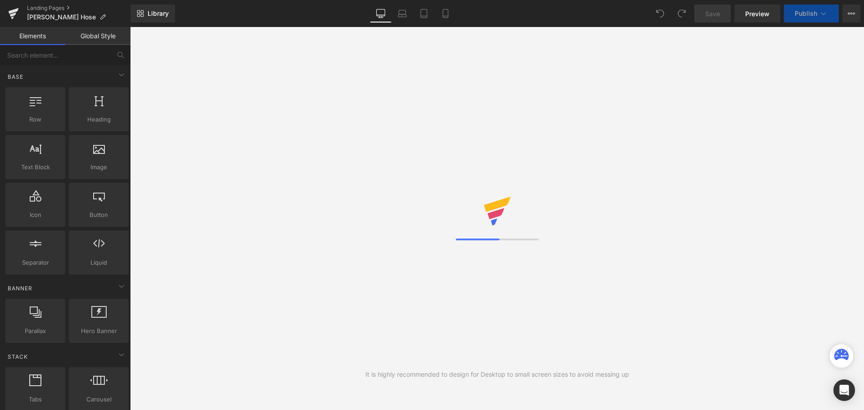  Describe the element at coordinates (35, 262) in the screenshot. I see `span: Separator` at that location.